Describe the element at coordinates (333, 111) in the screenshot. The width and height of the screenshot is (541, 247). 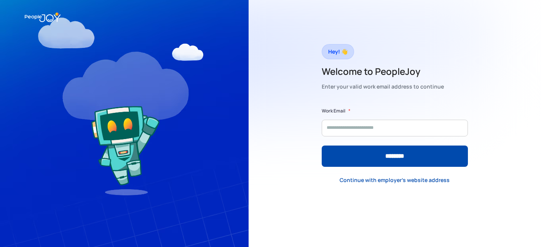
I see `label: Work Email` at that location.